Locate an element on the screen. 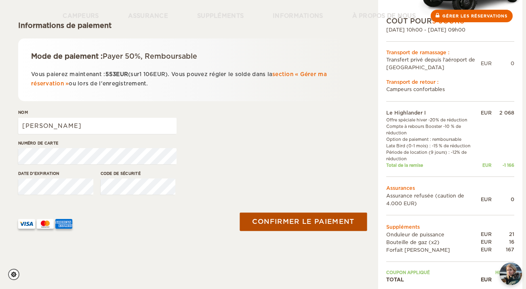 The image size is (526, 289). font: Campeurs confortables is located at coordinates (416, 89).